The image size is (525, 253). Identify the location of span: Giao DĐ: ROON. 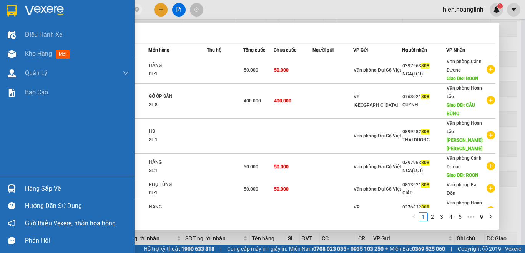
(462, 78).